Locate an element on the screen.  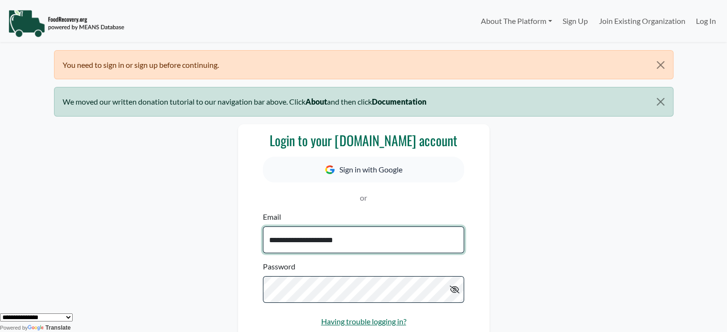
b: Documentation is located at coordinates (399, 101).